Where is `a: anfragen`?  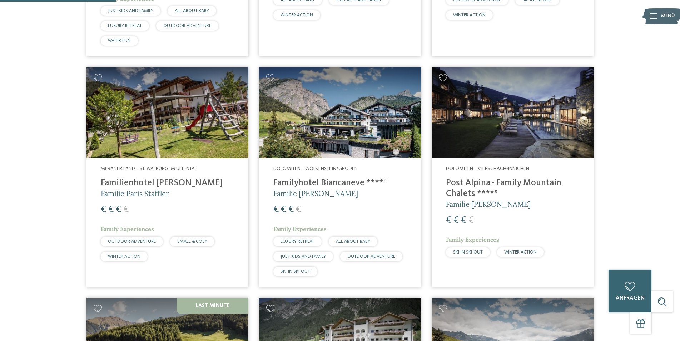 a: anfragen is located at coordinates (630, 291).